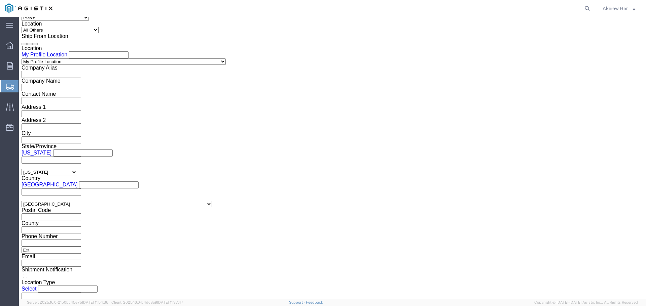 The height and width of the screenshot is (306, 646). What do you see at coordinates (314, 303) in the screenshot?
I see `a: Feedback` at bounding box center [314, 303].